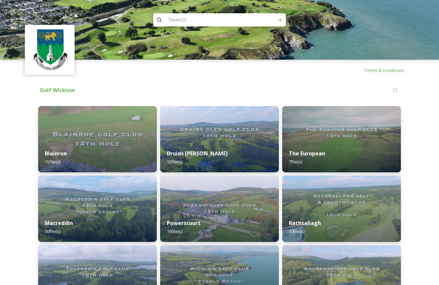 Image resolution: width=439 pixels, height=285 pixels. I want to click on img: eecf94c9-892b-405d-b329-4d617e087a28.jpg, so click(341, 139).